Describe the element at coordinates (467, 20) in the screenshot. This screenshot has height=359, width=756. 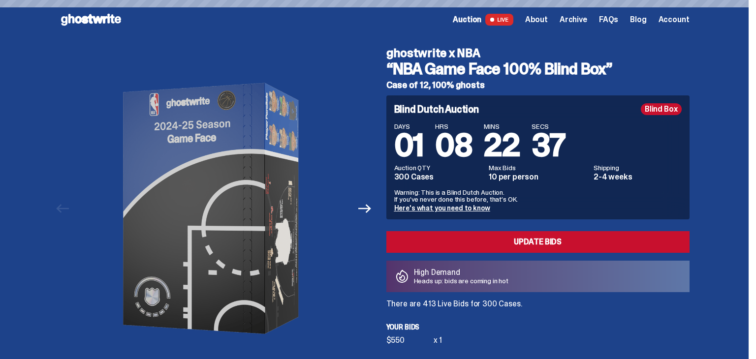
I see `span: Auction` at that location.